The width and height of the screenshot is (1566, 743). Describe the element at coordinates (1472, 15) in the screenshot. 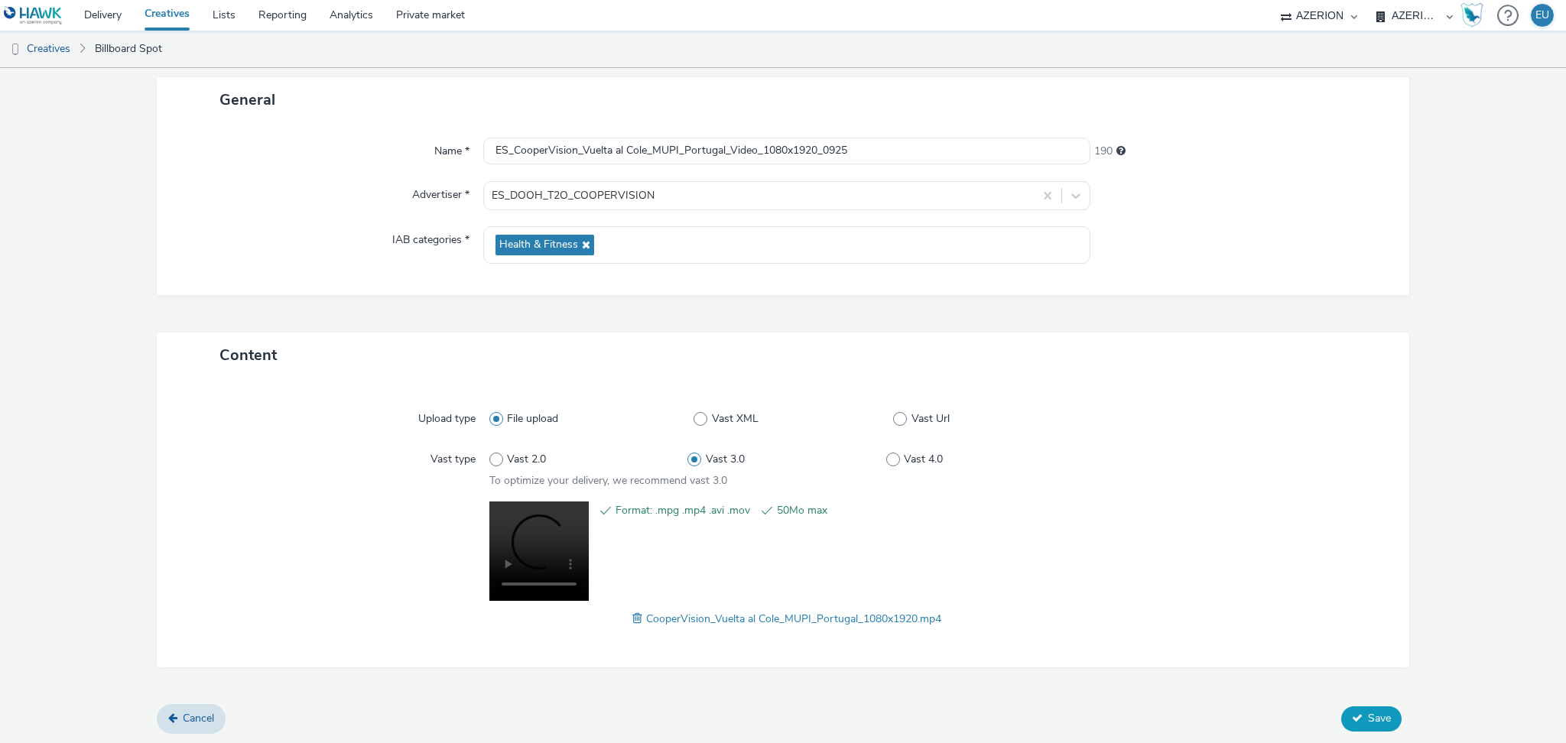

I see `img: Hawk Academy` at that location.